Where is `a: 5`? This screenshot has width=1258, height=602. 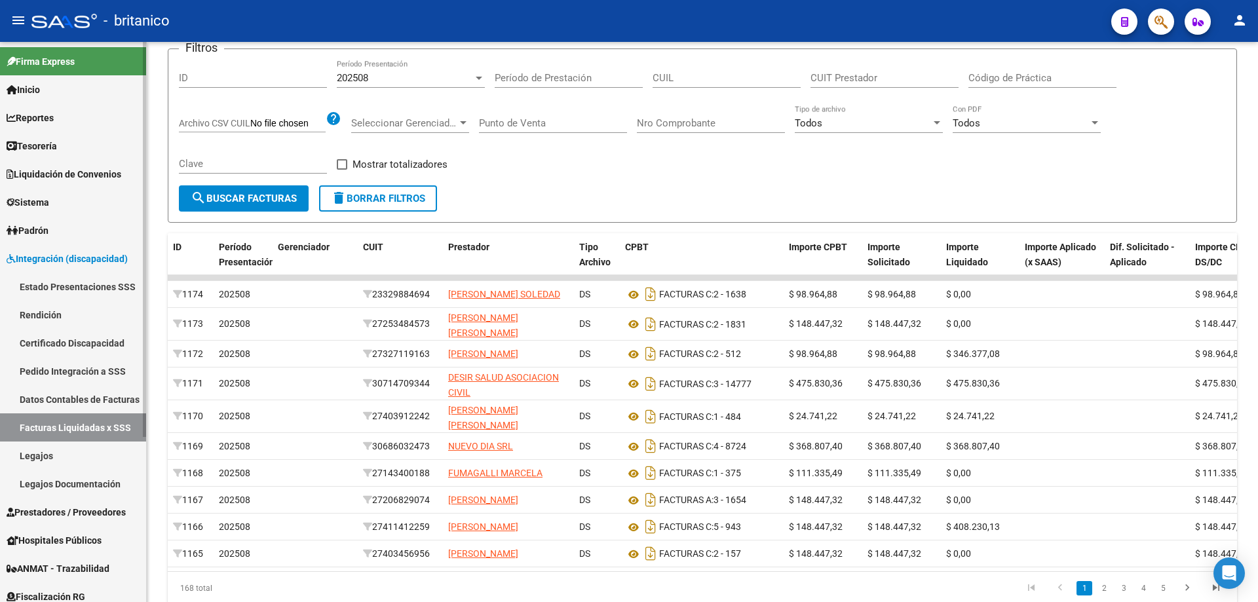
a: 5 is located at coordinates (1163, 588).